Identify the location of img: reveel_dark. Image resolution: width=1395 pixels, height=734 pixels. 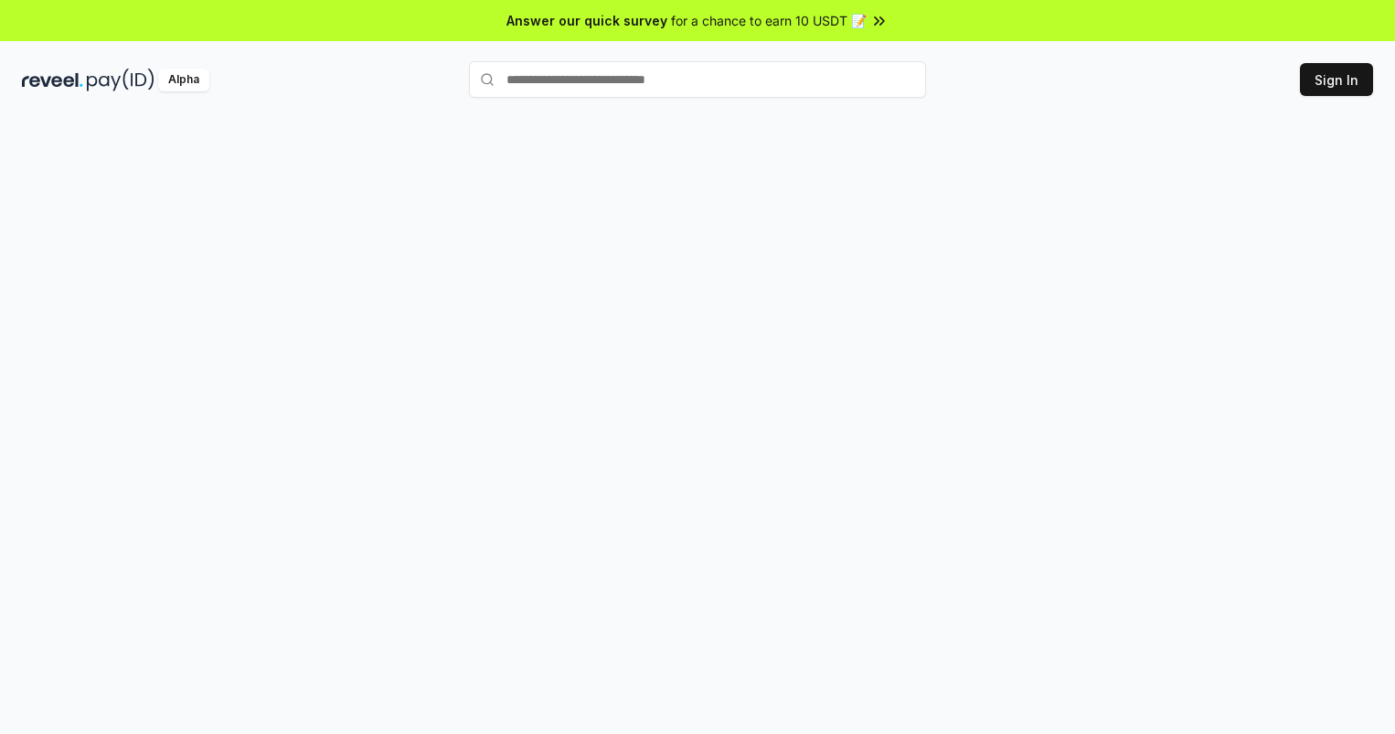
(52, 80).